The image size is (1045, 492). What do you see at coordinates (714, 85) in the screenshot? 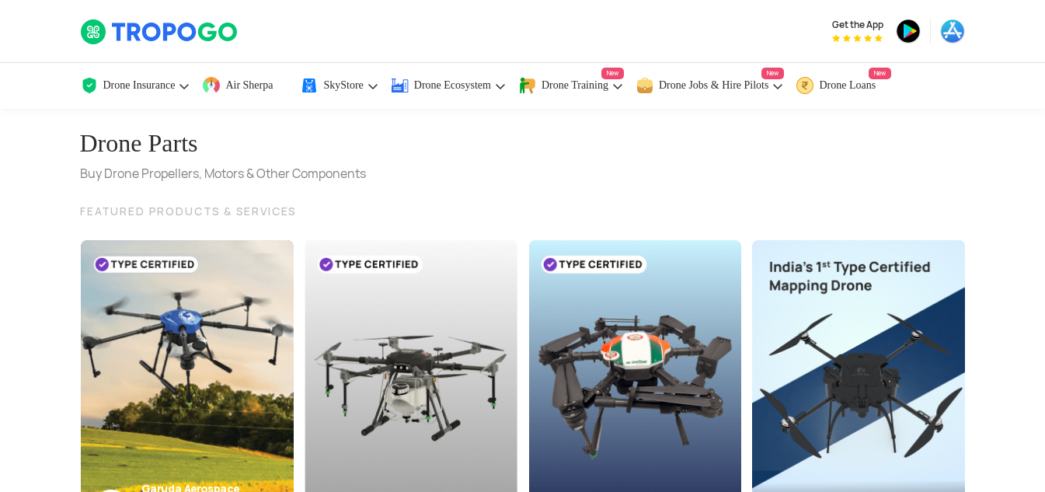
I see `span: Drone Jobs & Hire Pilots` at bounding box center [714, 85].